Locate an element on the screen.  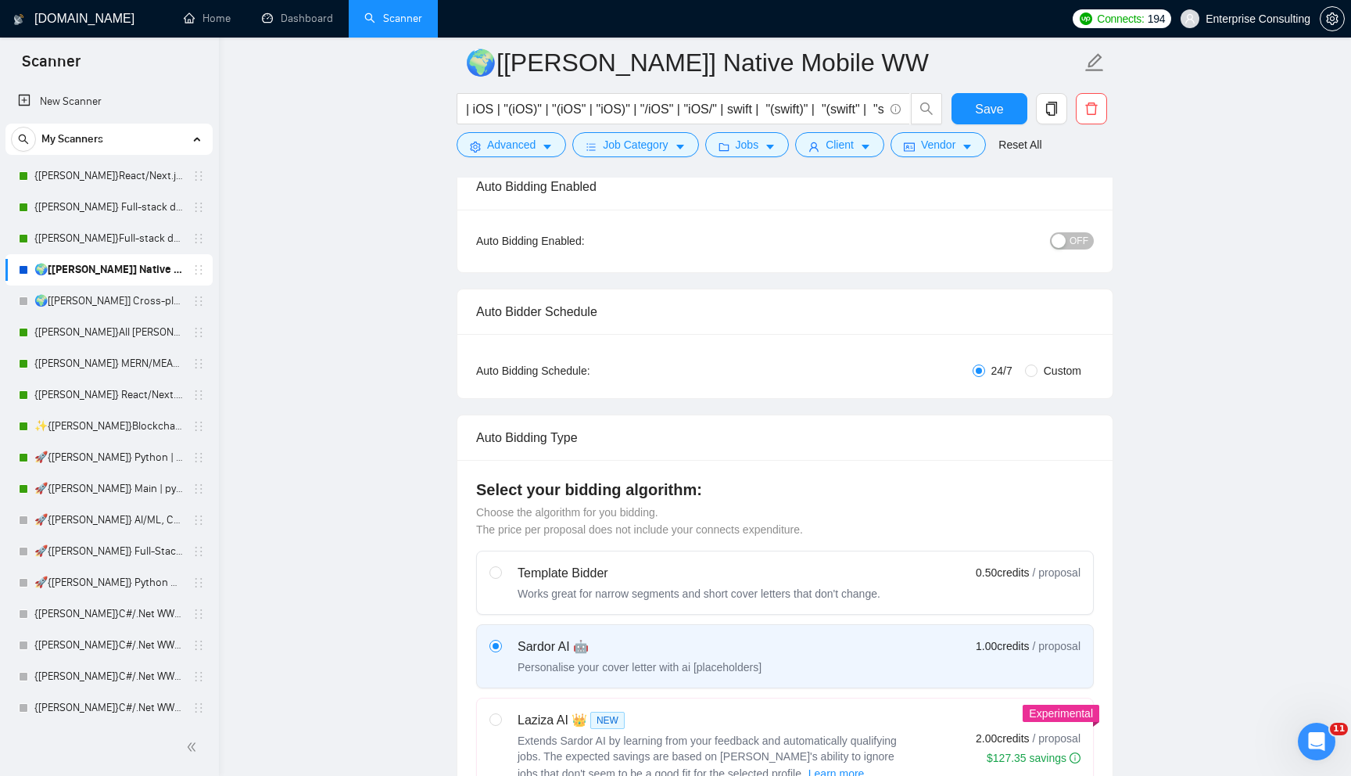
input: Scanner name... is located at coordinates (773, 63).